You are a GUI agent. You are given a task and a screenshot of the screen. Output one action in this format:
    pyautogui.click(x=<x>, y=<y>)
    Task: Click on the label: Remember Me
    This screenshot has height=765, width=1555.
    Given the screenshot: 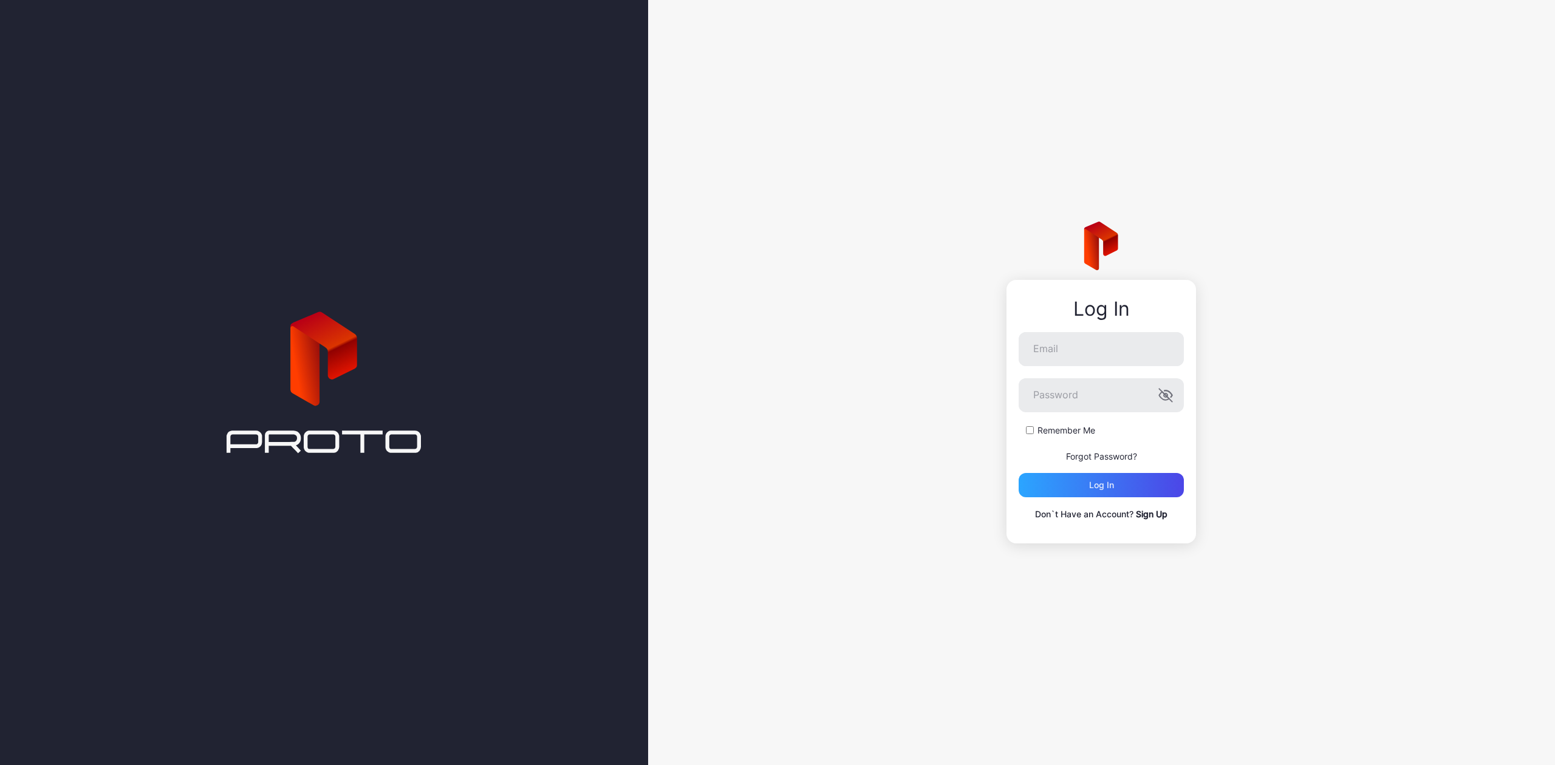 What is the action you would take?
    pyautogui.click(x=1066, y=431)
    